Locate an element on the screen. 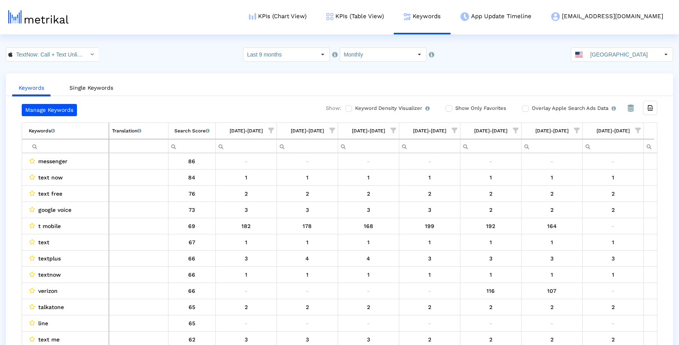 This screenshot has height=345, width=679. img: kpi-table-menu-icon.png is located at coordinates (330, 17).